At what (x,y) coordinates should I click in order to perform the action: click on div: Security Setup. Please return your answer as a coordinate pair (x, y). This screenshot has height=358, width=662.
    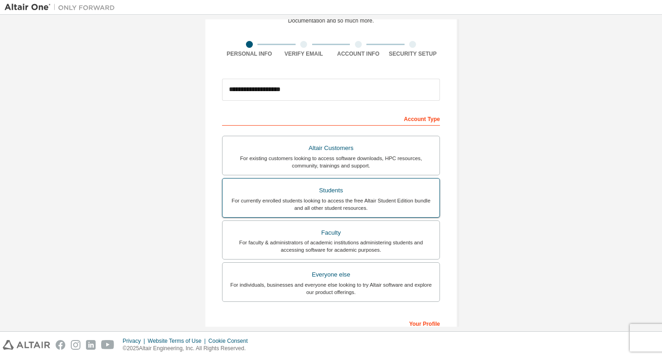
    Looking at the image, I should click on (413, 54).